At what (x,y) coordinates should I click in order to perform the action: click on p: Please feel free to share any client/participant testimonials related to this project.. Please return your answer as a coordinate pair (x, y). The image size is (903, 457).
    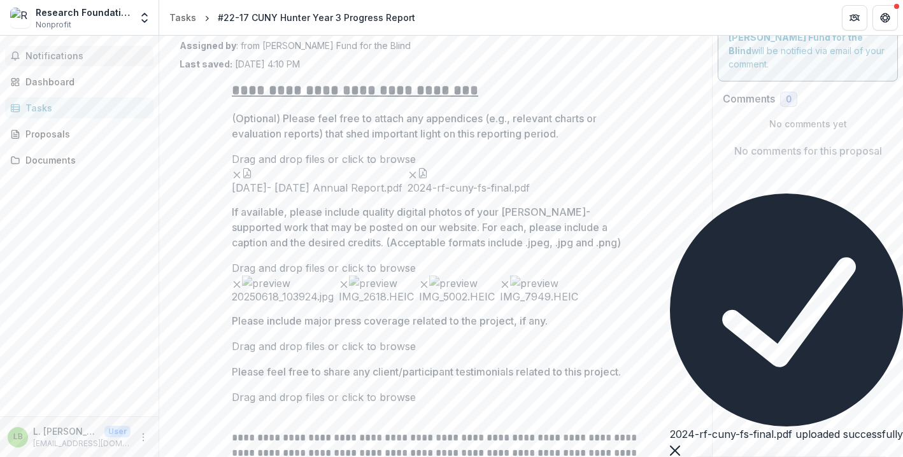
    Looking at the image, I should click on (426, 372).